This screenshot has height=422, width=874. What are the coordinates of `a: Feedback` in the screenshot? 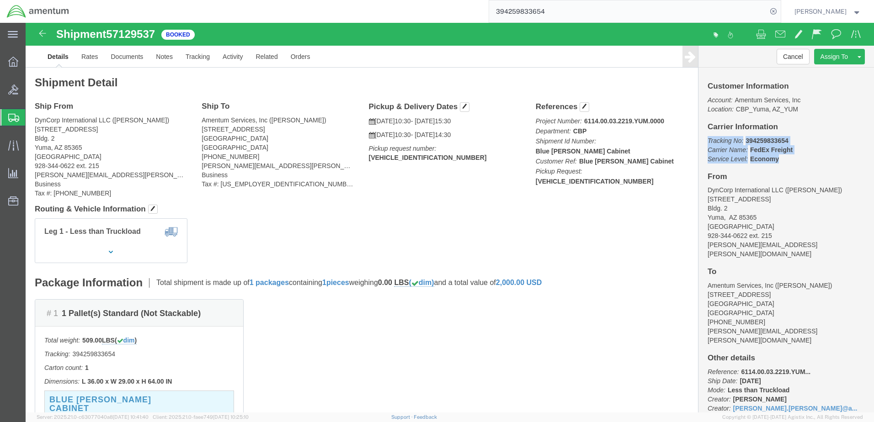 It's located at (425, 417).